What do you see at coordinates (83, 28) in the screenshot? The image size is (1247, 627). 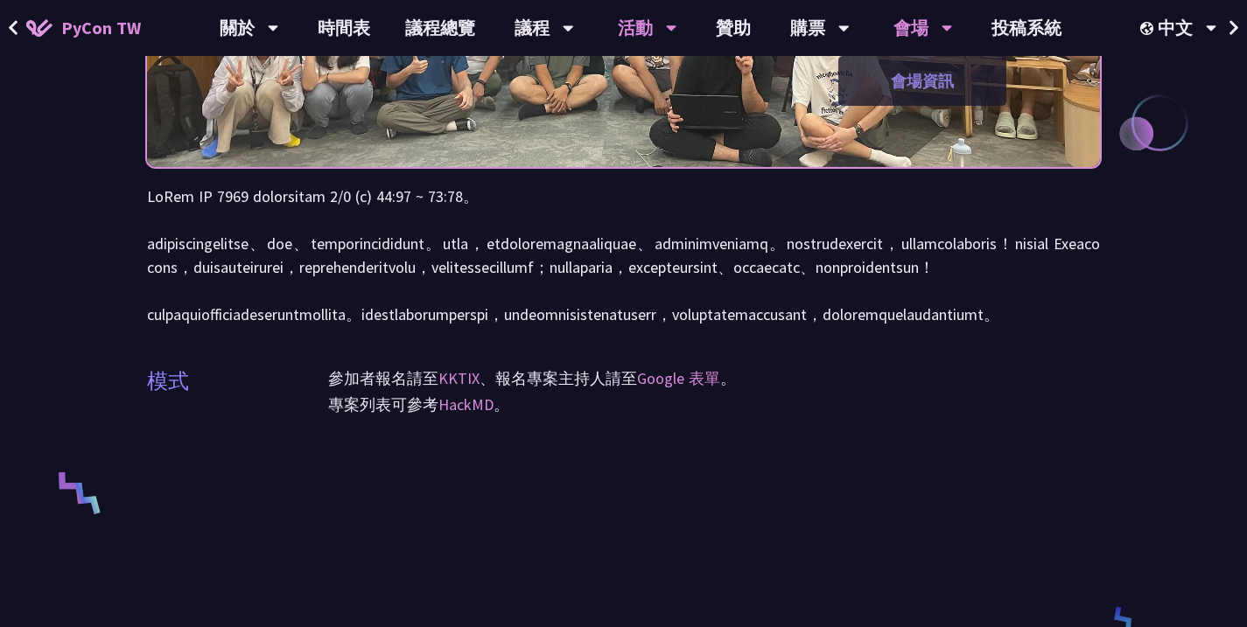 I see `a: PyCon TW` at bounding box center [83, 28].